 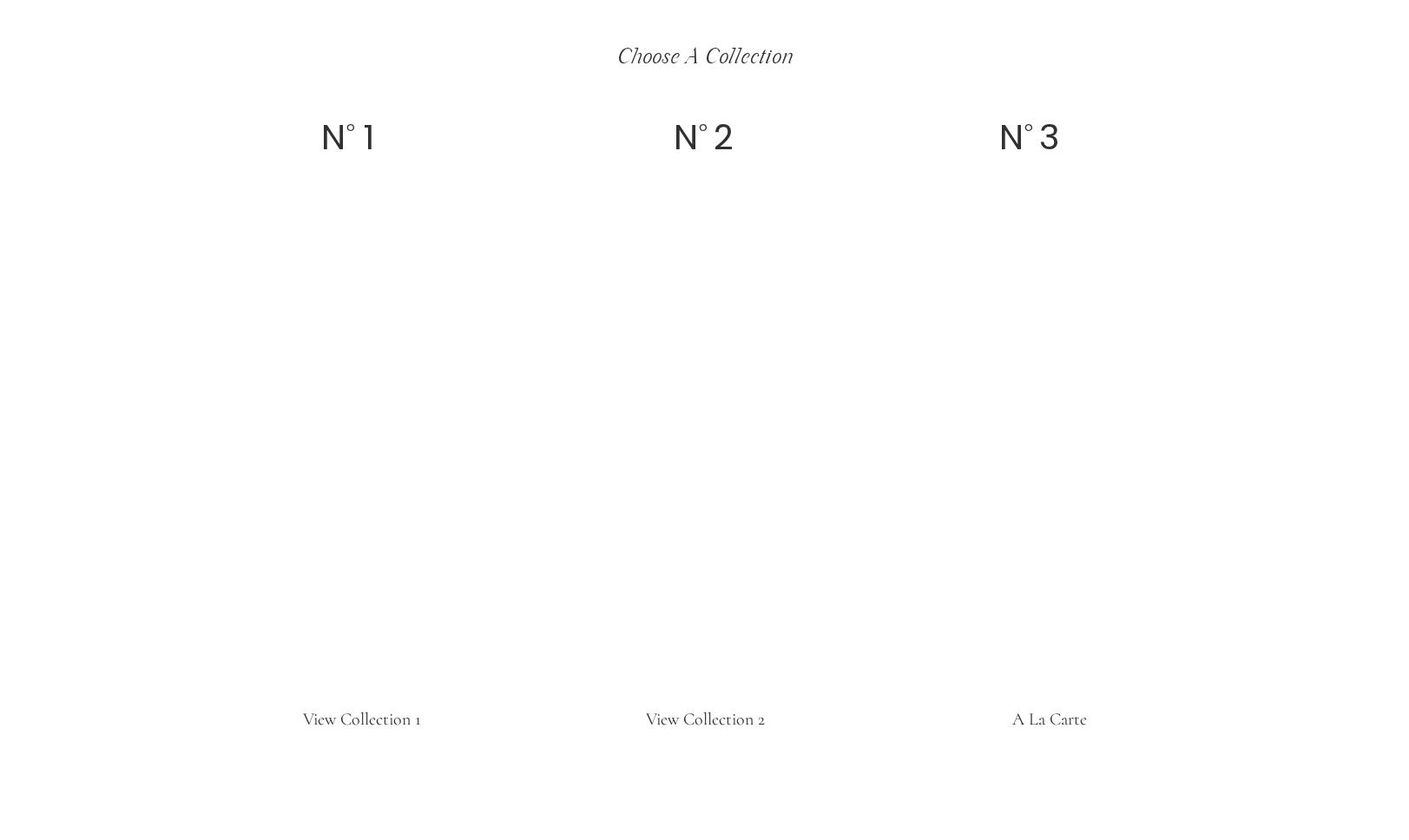 What do you see at coordinates (362, 724) in the screenshot?
I see `h3: View Collection 1` at bounding box center [362, 724].